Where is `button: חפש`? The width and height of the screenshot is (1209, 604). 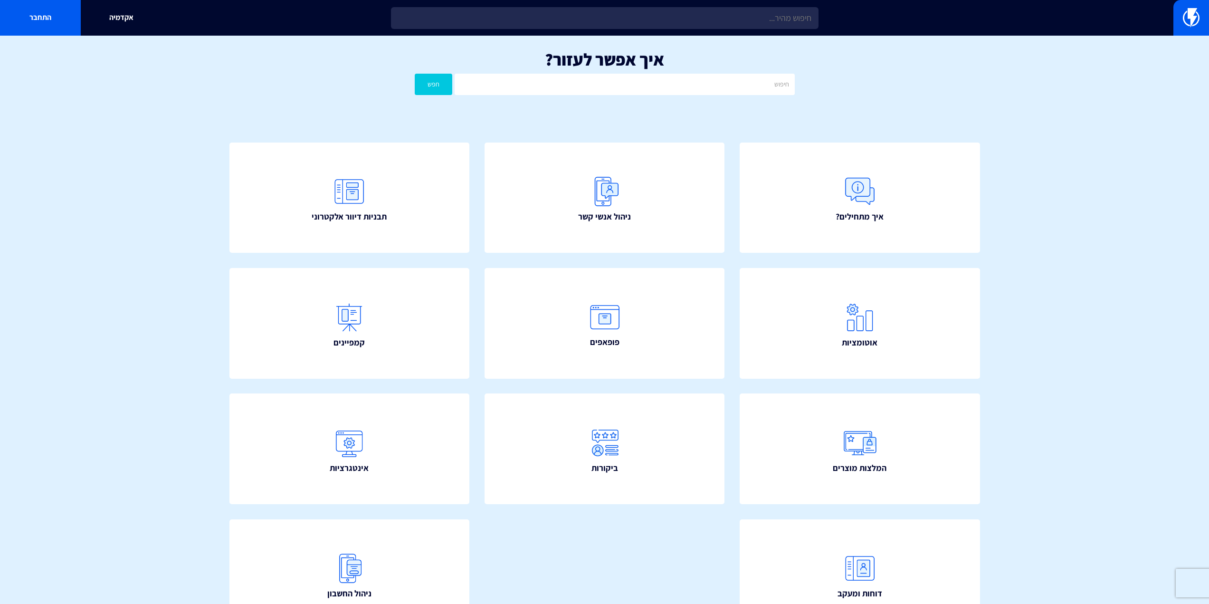 button: חפש is located at coordinates (434, 84).